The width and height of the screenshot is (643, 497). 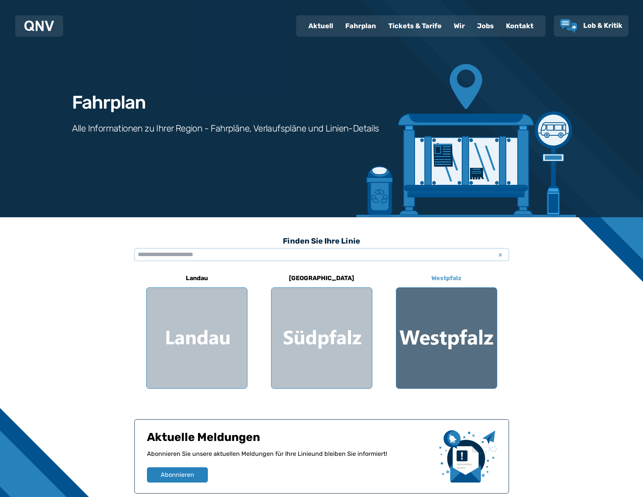 I want to click on div: Jobs, so click(x=486, y=26).